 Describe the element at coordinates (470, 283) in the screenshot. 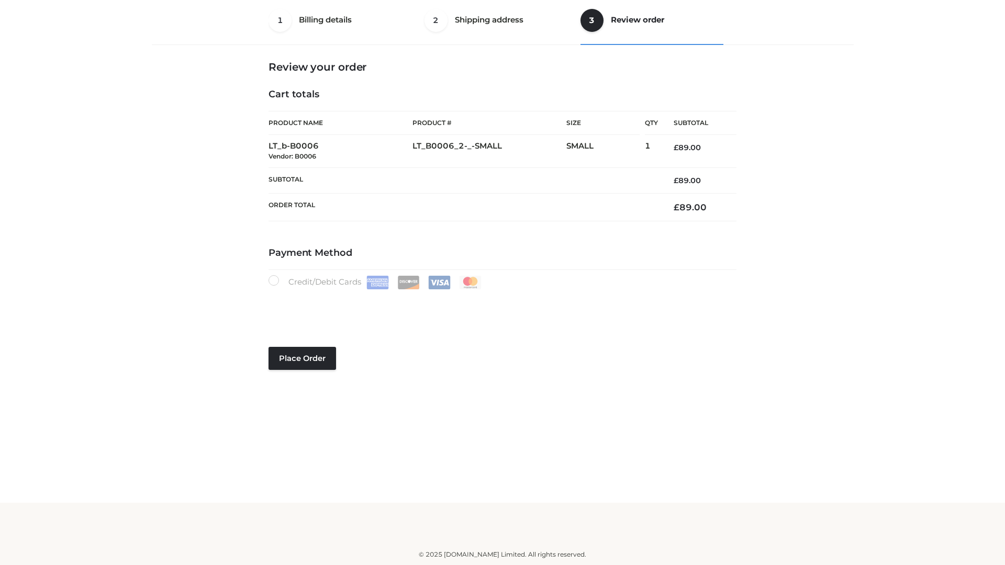

I see `img: Mastercard` at that location.